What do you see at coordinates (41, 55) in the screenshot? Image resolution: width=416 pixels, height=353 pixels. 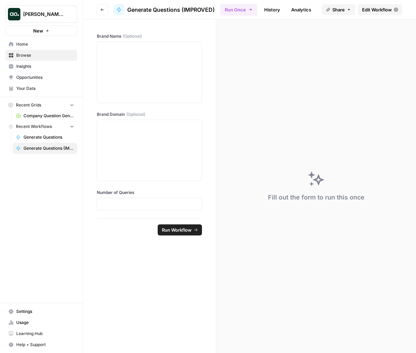 I see `a: Browse` at bounding box center [41, 55].